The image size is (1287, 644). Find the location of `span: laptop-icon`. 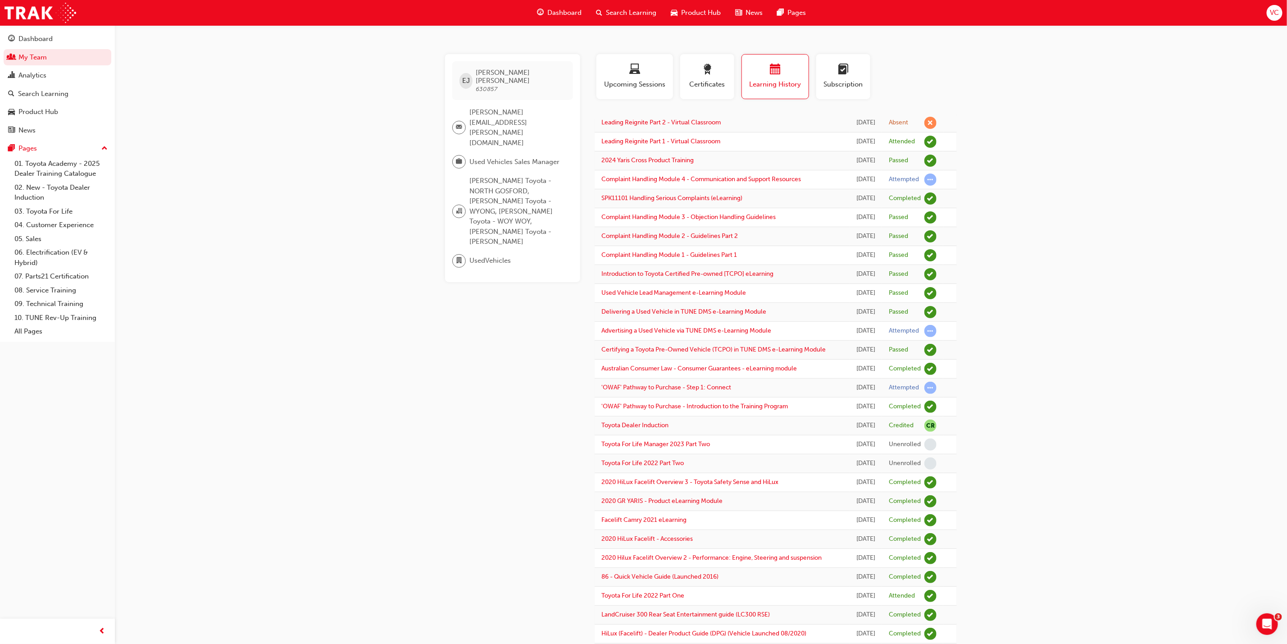

span: laptop-icon is located at coordinates (635, 70).